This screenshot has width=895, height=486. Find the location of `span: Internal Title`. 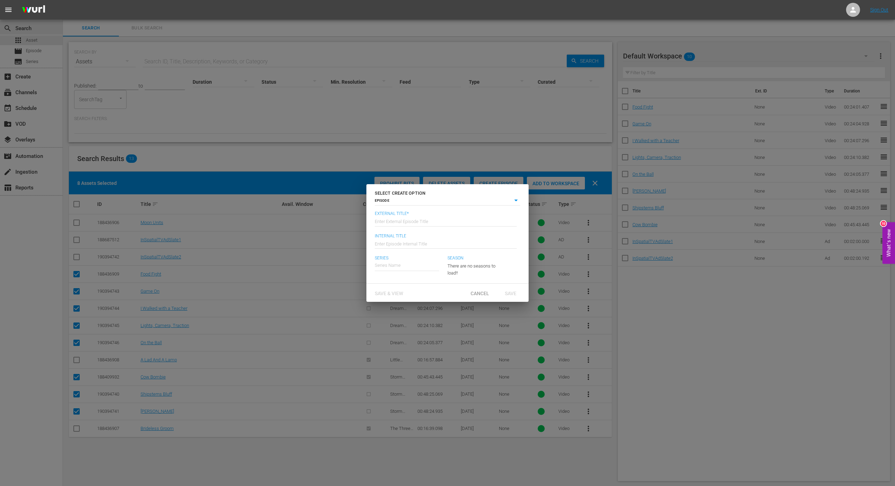

span: Internal Title is located at coordinates (446, 236).